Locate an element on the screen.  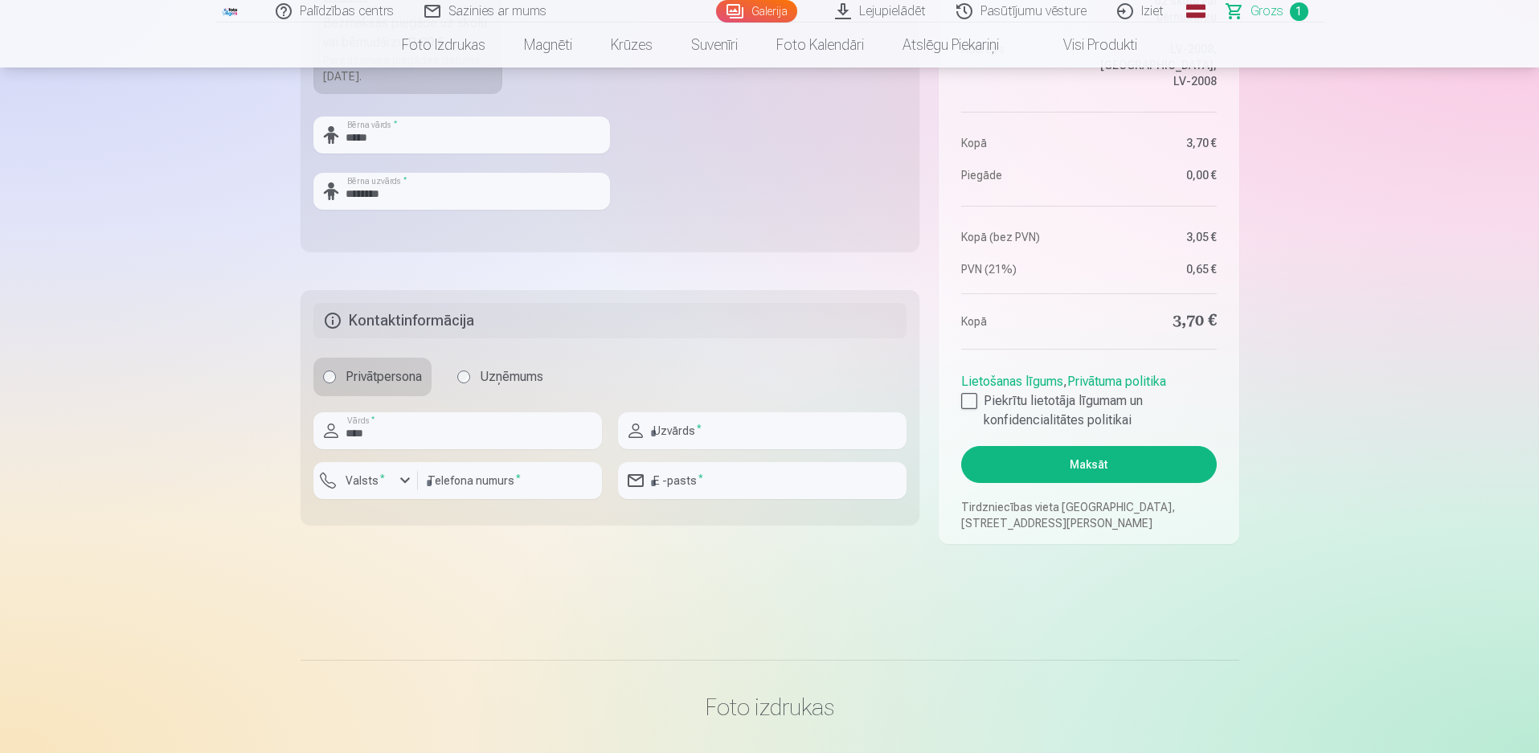
button: Maksāt is located at coordinates (1088, 464).